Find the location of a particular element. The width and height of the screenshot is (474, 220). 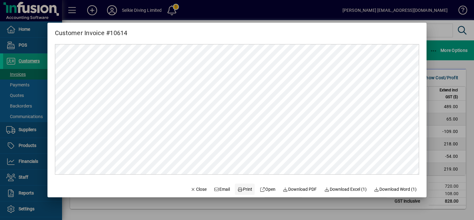

span: Close is located at coordinates (199, 189).